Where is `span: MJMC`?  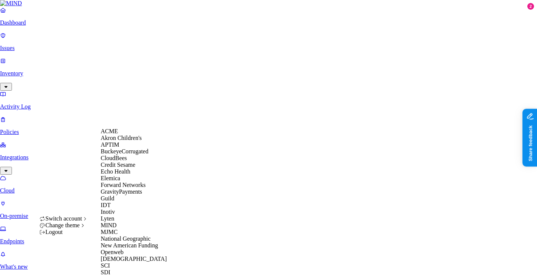
span: MJMC is located at coordinates (109, 232).